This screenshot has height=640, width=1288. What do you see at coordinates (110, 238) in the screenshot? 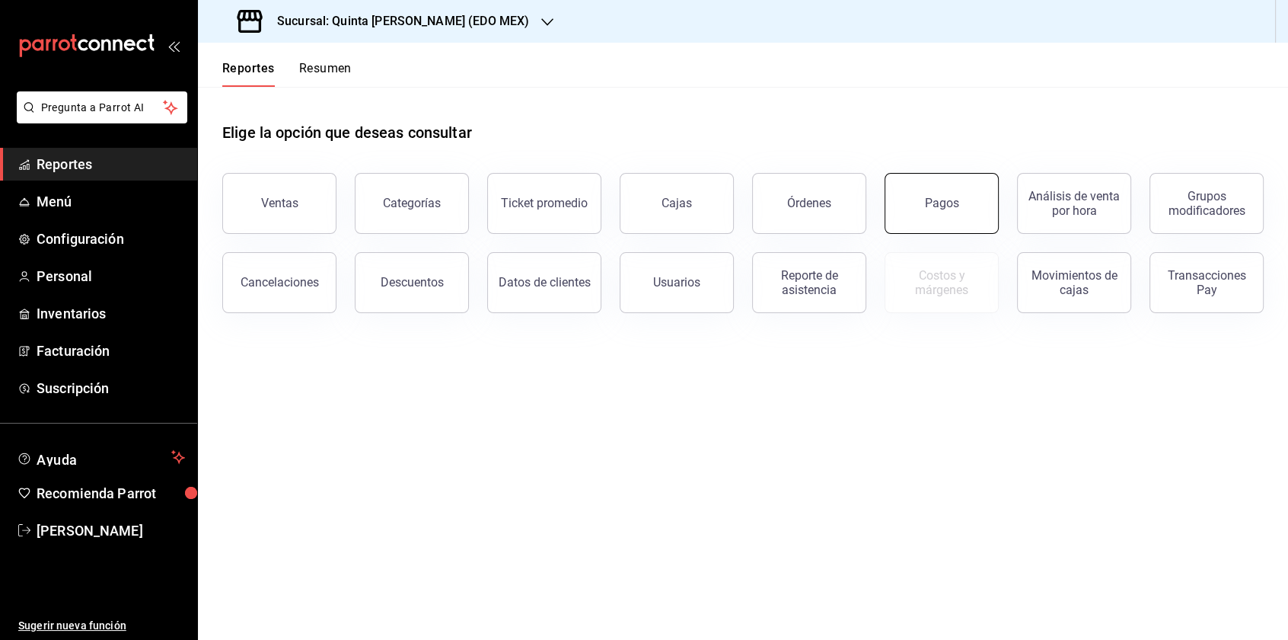
I see `span: Configuración` at bounding box center [110, 238].